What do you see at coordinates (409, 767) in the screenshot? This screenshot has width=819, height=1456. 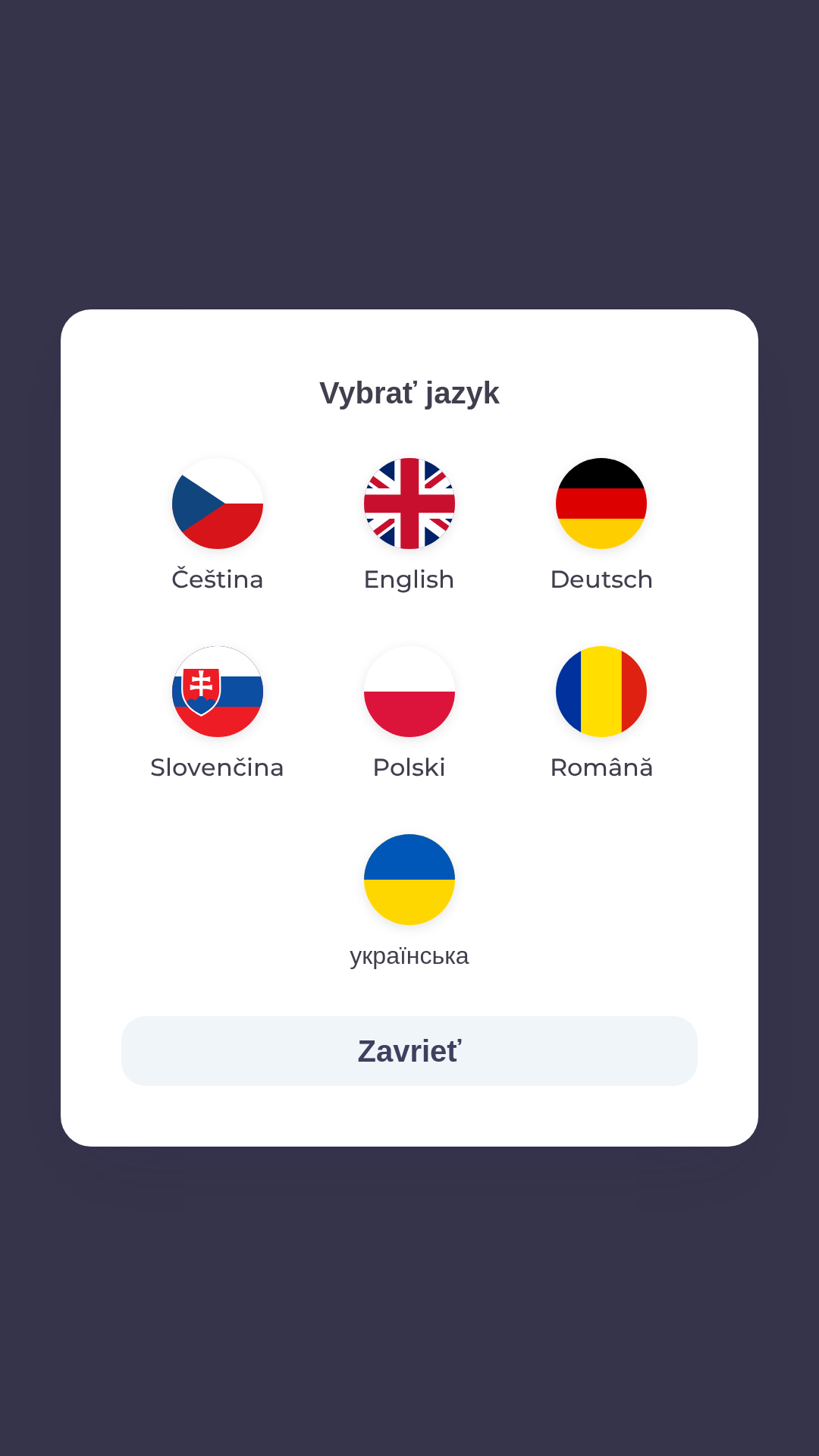 I see `p: Polski` at bounding box center [409, 767].